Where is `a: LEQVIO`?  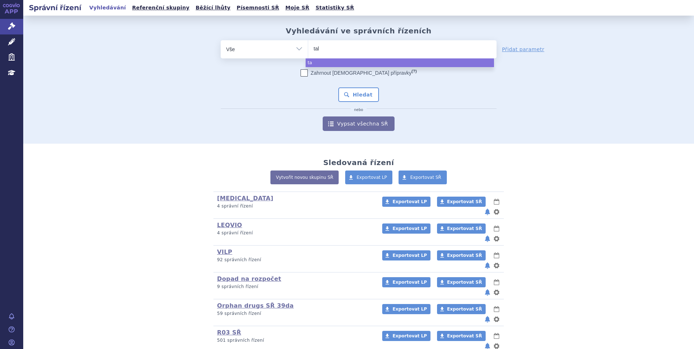
a: LEQVIO is located at coordinates (229, 225).